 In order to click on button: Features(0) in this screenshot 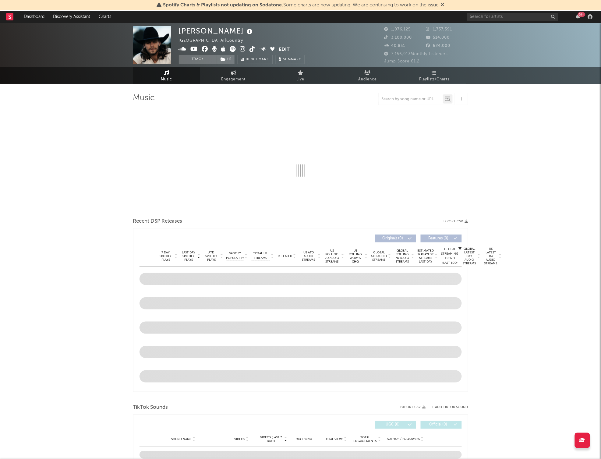, I will do `click(441, 238)`.